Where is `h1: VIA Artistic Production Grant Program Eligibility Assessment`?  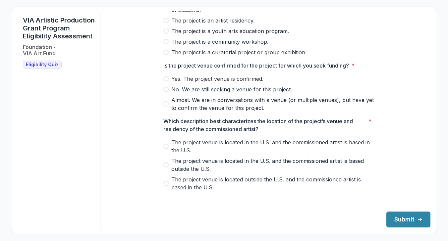
h1: VIA Artistic Production Grant Program Eligibility Assessment is located at coordinates (59, 28).